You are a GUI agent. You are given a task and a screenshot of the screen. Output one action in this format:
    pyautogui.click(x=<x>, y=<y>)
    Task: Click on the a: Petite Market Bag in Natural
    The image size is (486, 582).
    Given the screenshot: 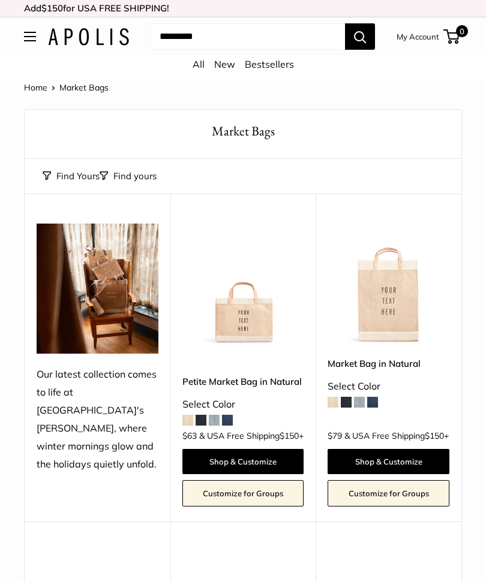 What is the action you would take?
    pyautogui.click(x=243, y=381)
    